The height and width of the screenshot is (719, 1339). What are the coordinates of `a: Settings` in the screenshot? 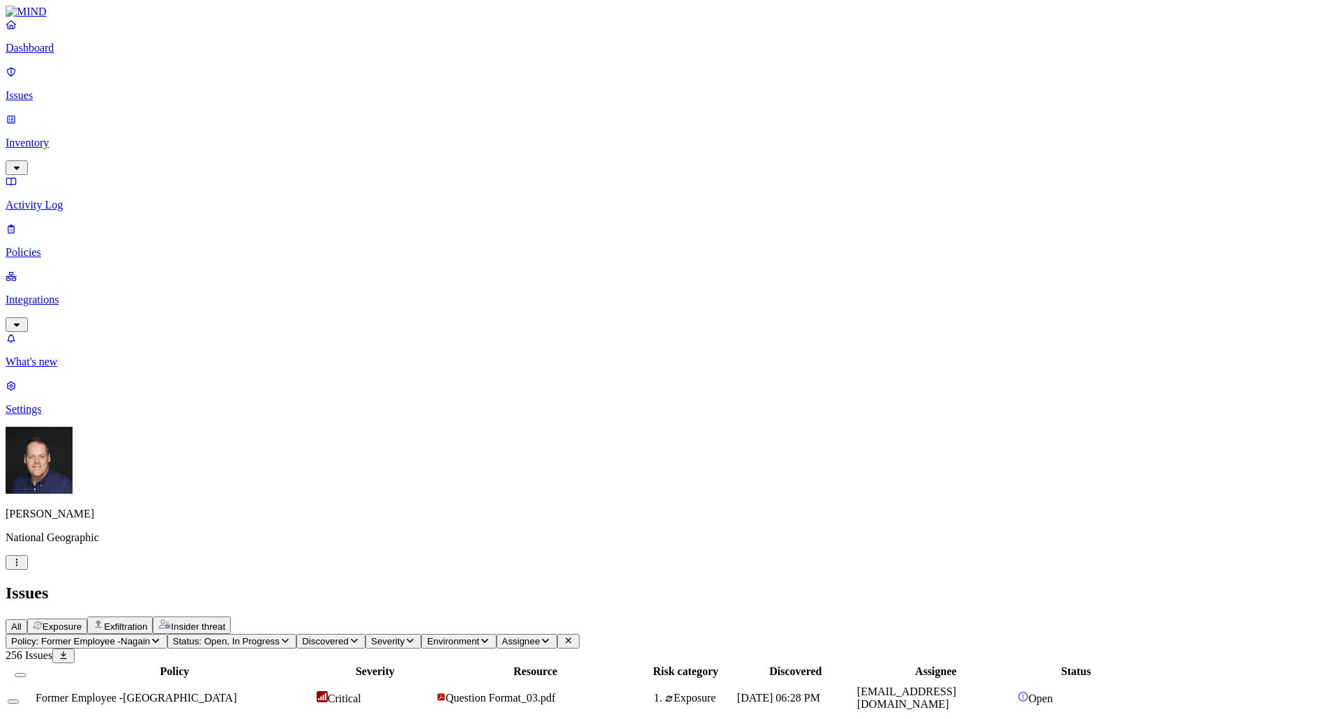 It's located at (669, 398).